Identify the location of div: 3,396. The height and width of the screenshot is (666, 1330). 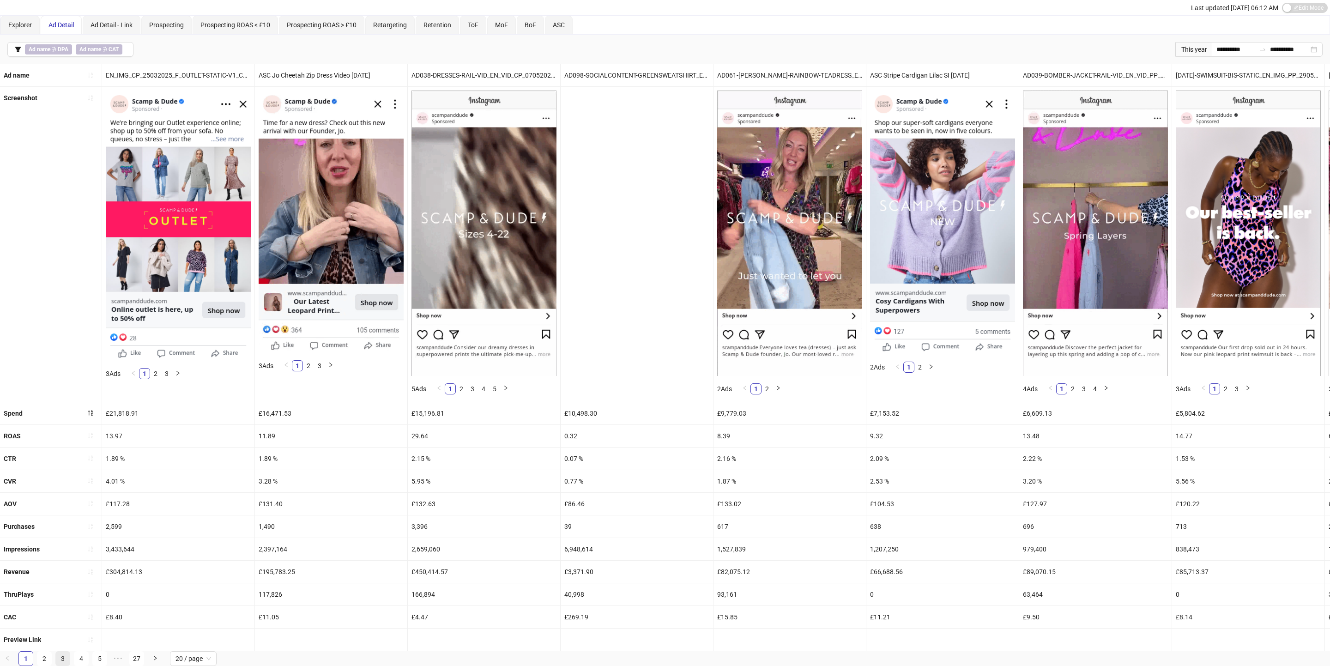
(484, 527).